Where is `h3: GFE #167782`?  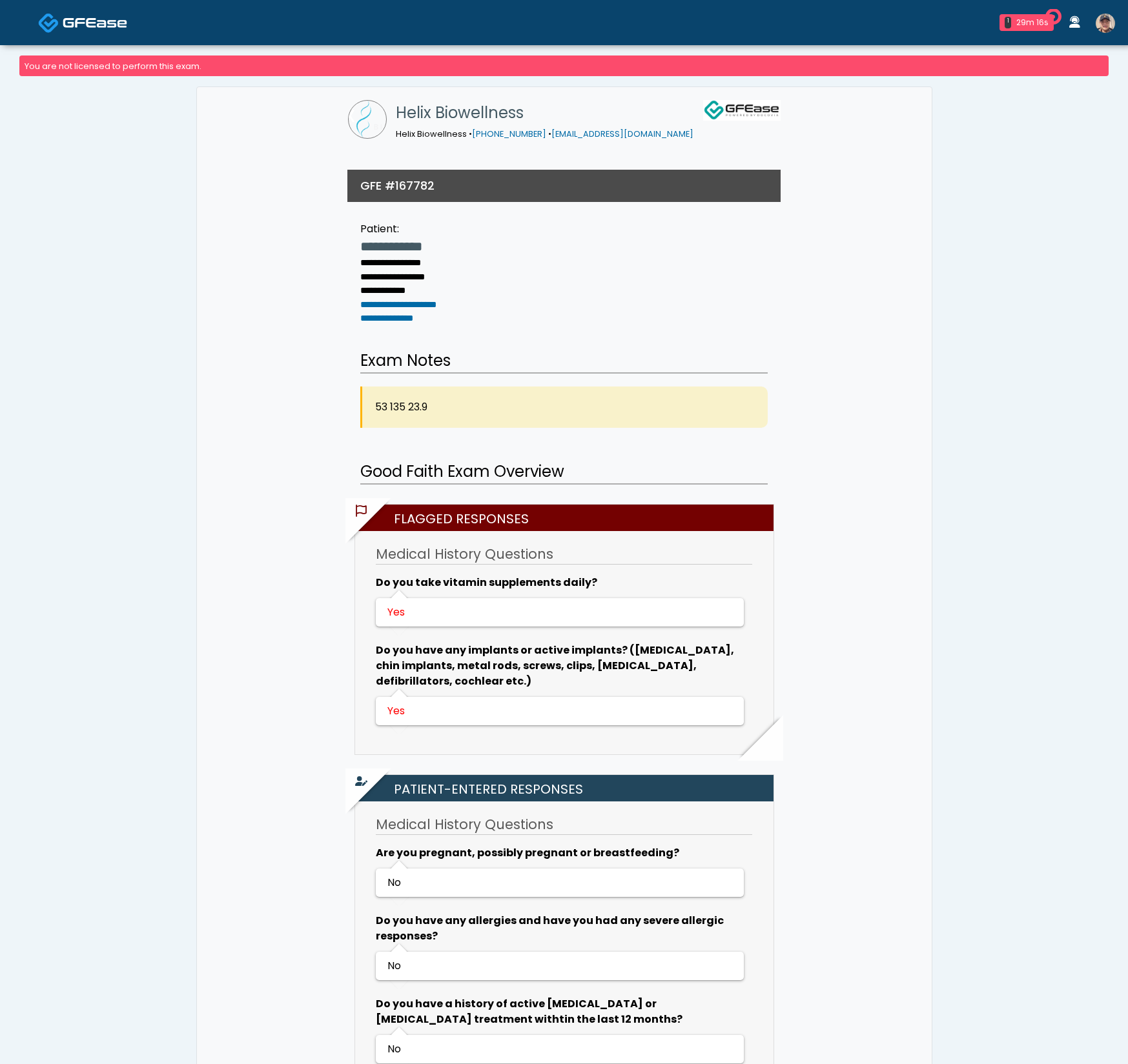
h3: GFE #167782 is located at coordinates (397, 185).